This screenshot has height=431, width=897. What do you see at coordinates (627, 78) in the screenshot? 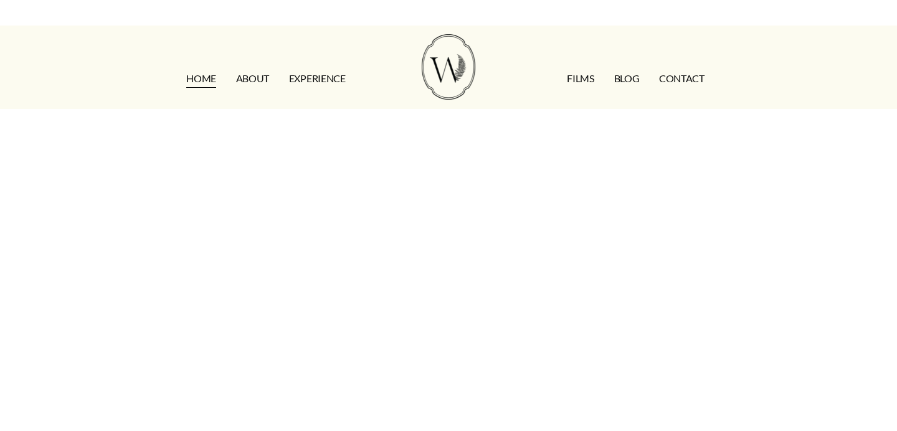
I see `a: Blog` at bounding box center [627, 78].